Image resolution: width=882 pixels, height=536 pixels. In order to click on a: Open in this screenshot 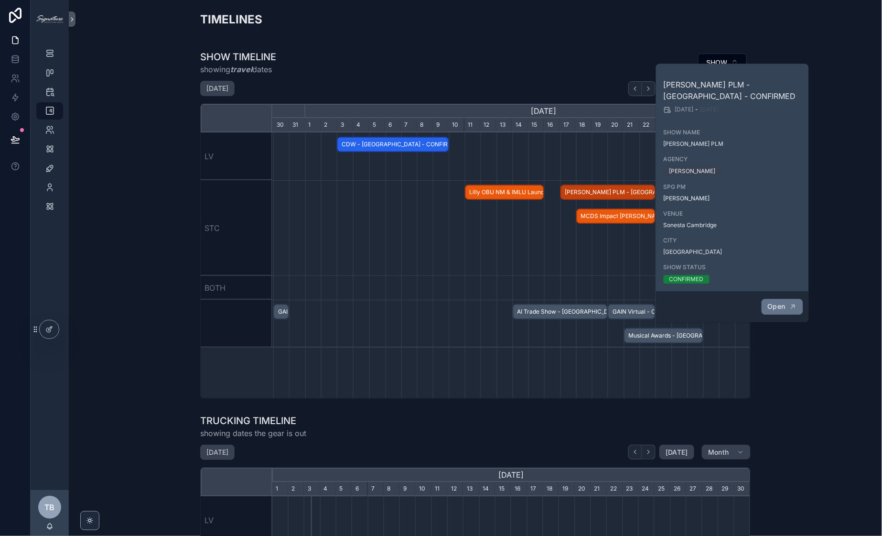, I will do `click(782, 306)`.